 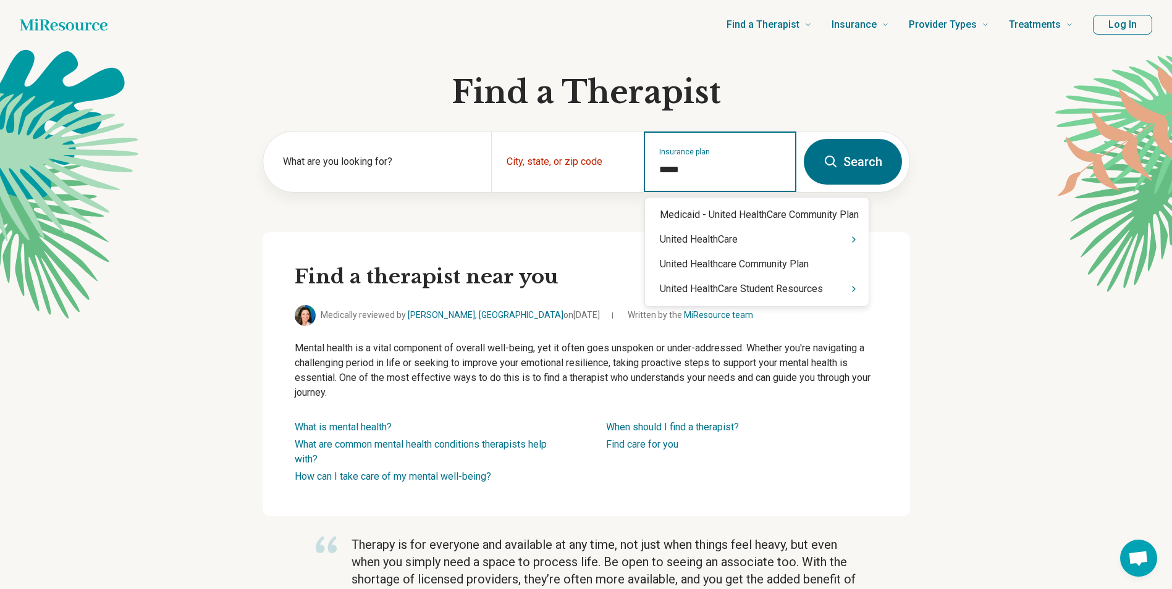 I want to click on h2: Find a therapist near you, so click(x=586, y=277).